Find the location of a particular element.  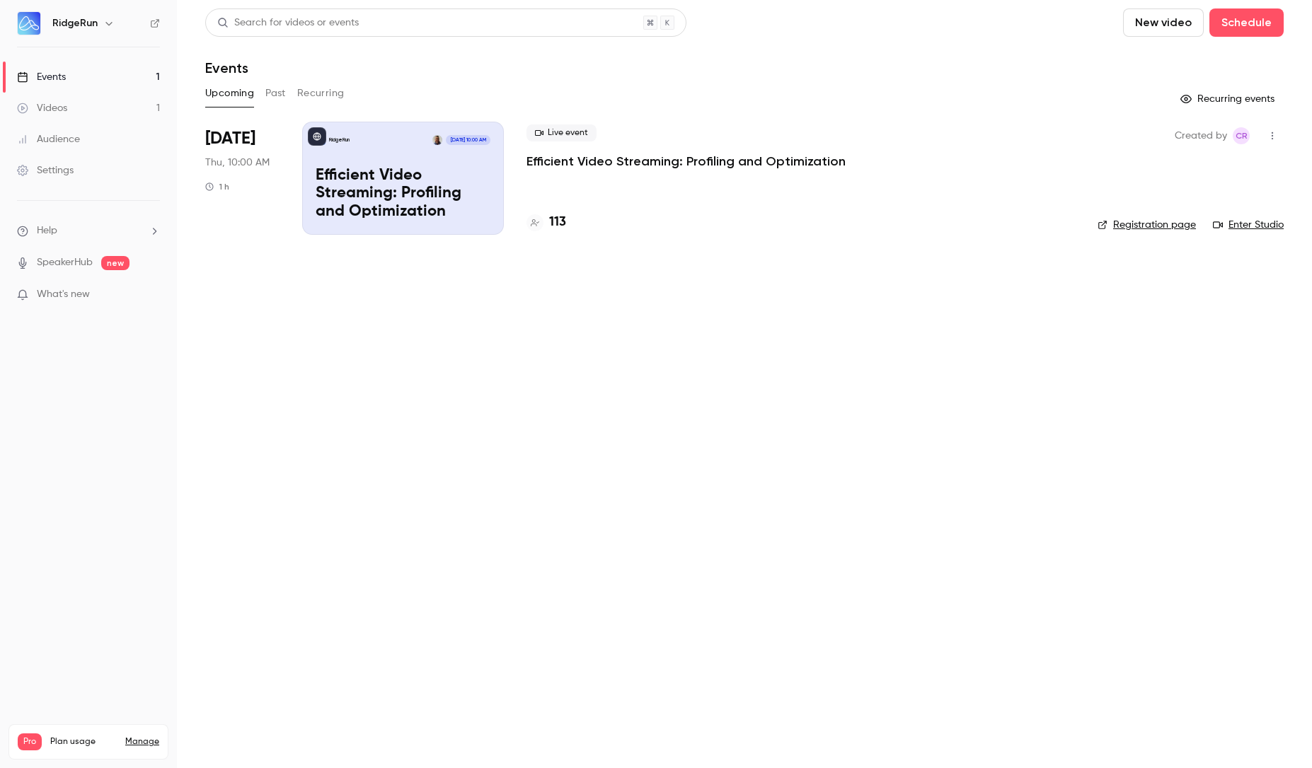

a: Efficient Video Streaming: Profiling and Optimization is located at coordinates (686, 161).